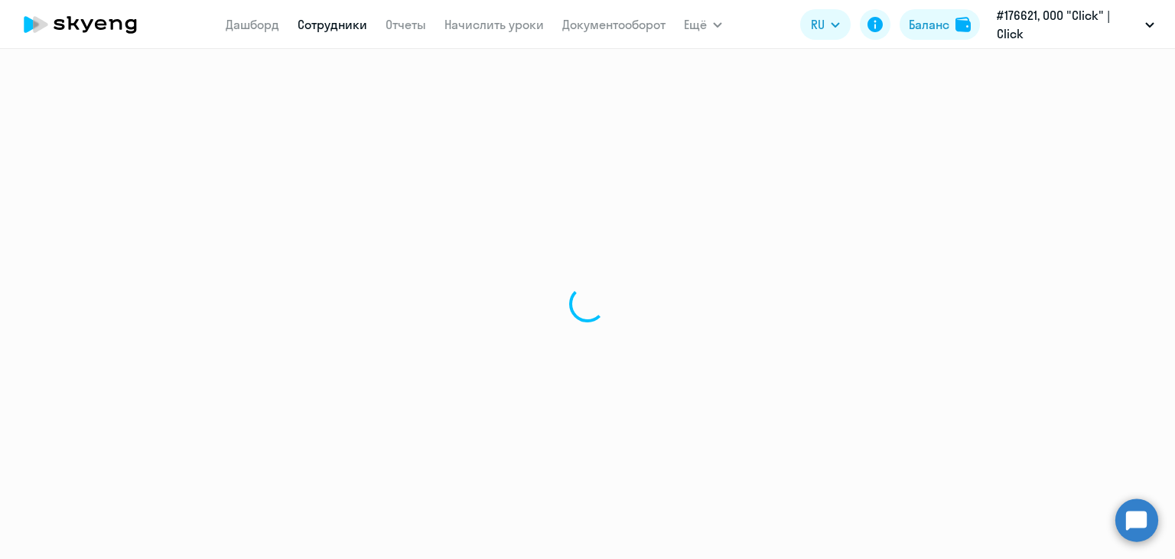  What do you see at coordinates (826, 24) in the screenshot?
I see `button: RU` at bounding box center [826, 24].